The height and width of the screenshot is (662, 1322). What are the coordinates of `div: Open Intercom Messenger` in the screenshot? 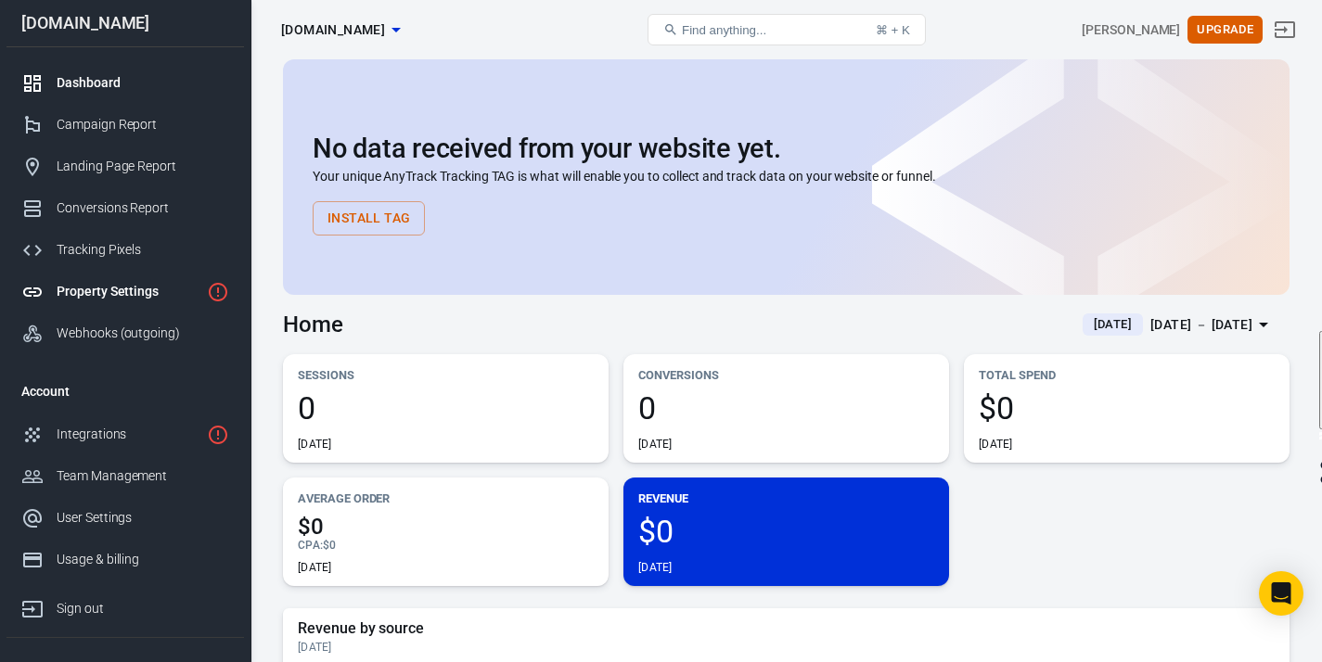 It's located at (1281, 594).